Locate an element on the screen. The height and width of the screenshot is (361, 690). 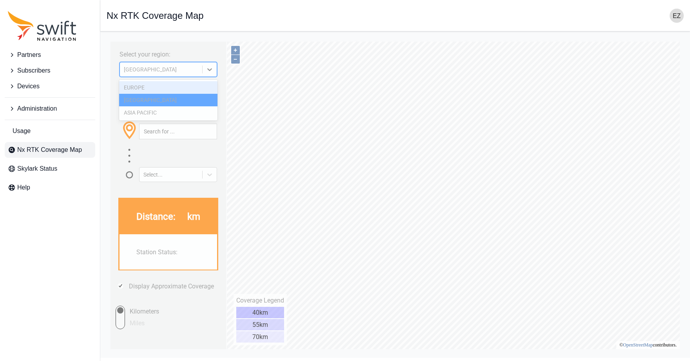
button: Devices is located at coordinates (50, 86).